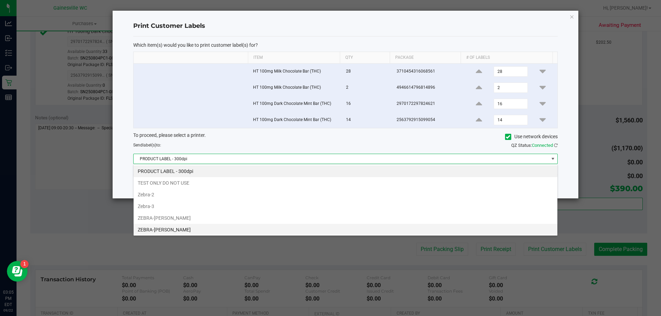 The height and width of the screenshot is (316, 661). I want to click on td: 16, so click(367, 104).